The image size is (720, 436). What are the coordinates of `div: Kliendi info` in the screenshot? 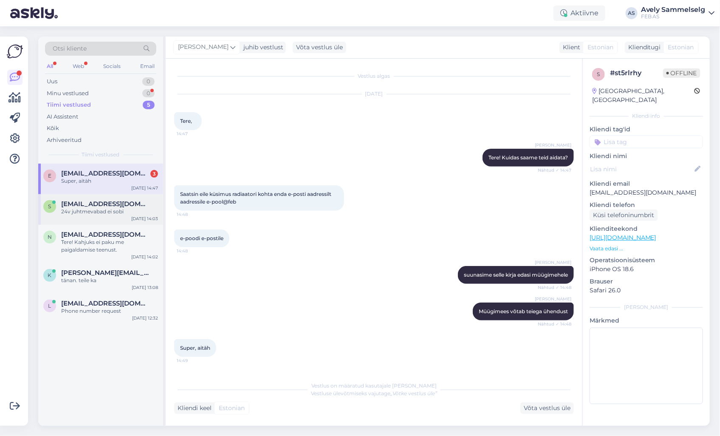 It's located at (646, 116).